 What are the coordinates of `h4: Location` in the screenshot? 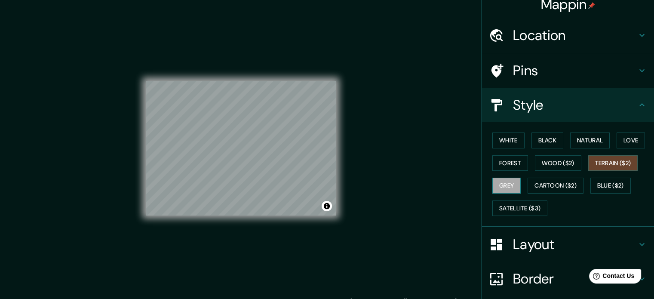 It's located at (575, 35).